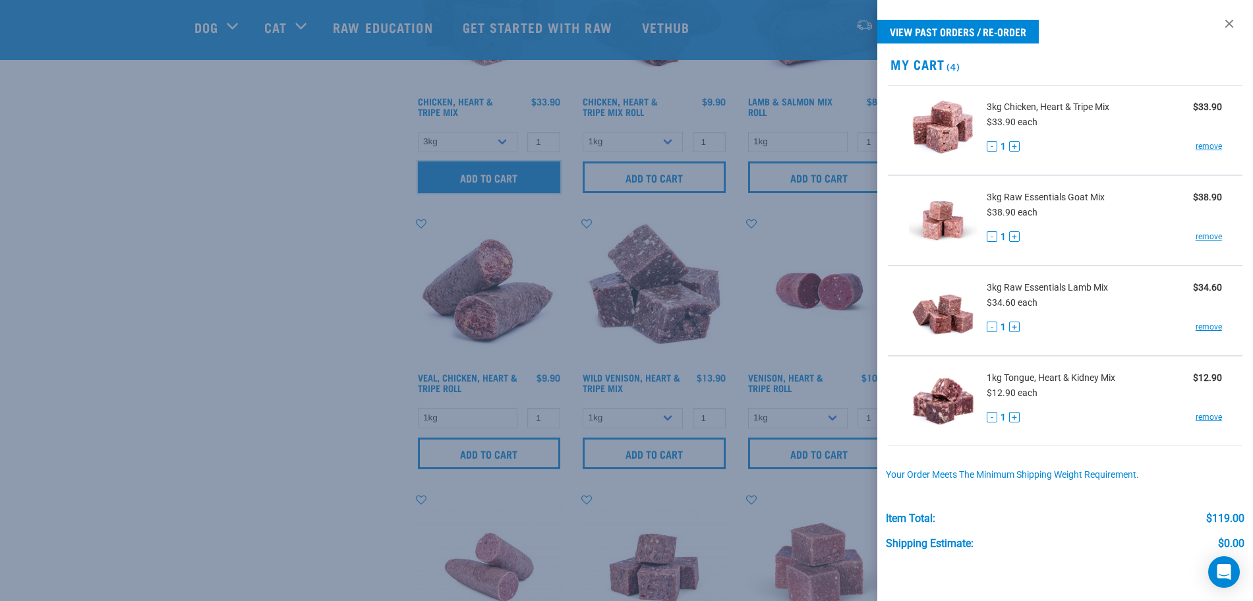 This screenshot has width=1253, height=601. What do you see at coordinates (1224, 572) in the screenshot?
I see `div: Open Intercom Messenger` at bounding box center [1224, 572].